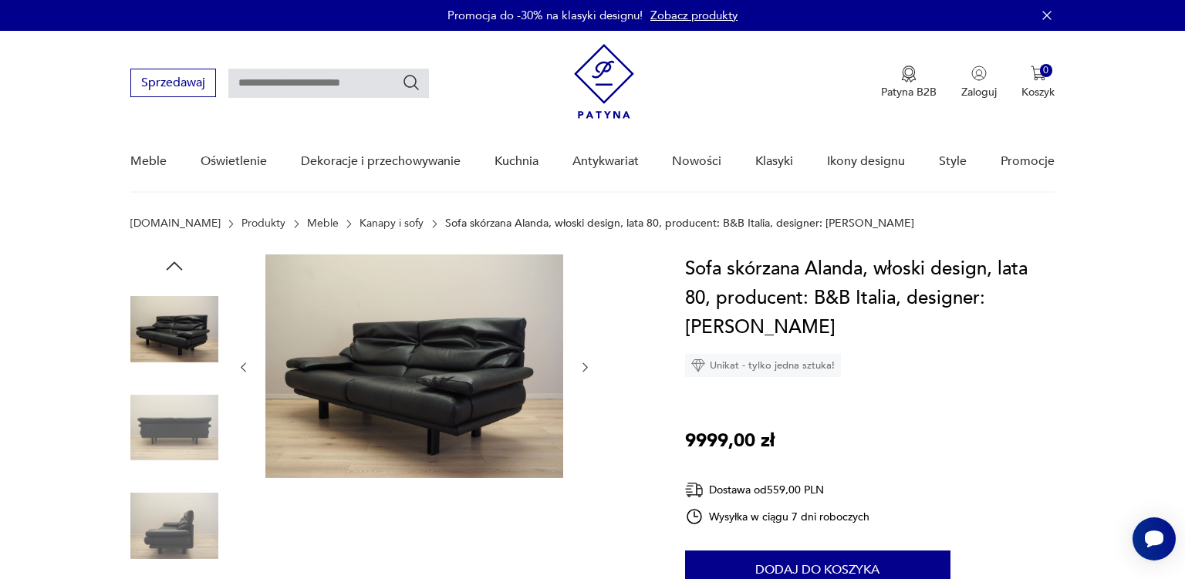  What do you see at coordinates (1046, 70) in the screenshot?
I see `div: 0` at bounding box center [1046, 70].